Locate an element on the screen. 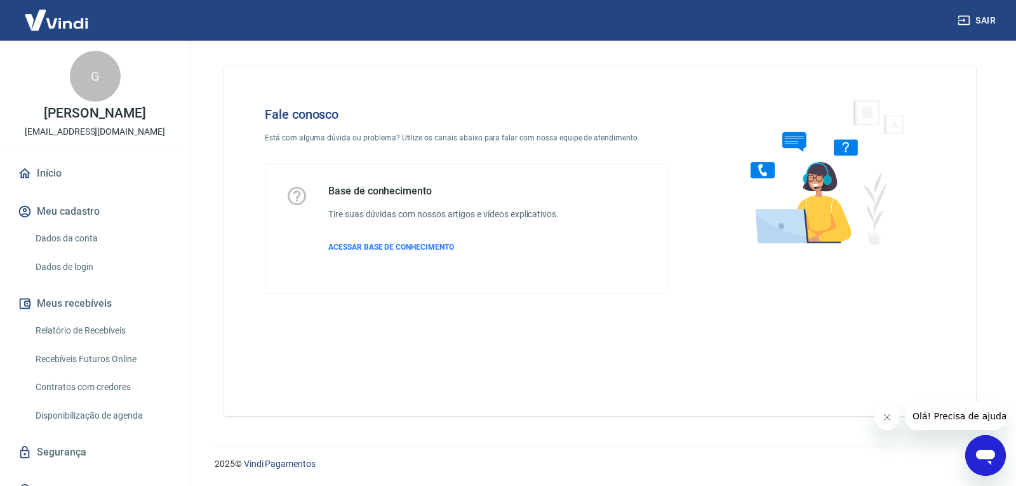  a: Recebíveis Futuros Online is located at coordinates (102, 359).